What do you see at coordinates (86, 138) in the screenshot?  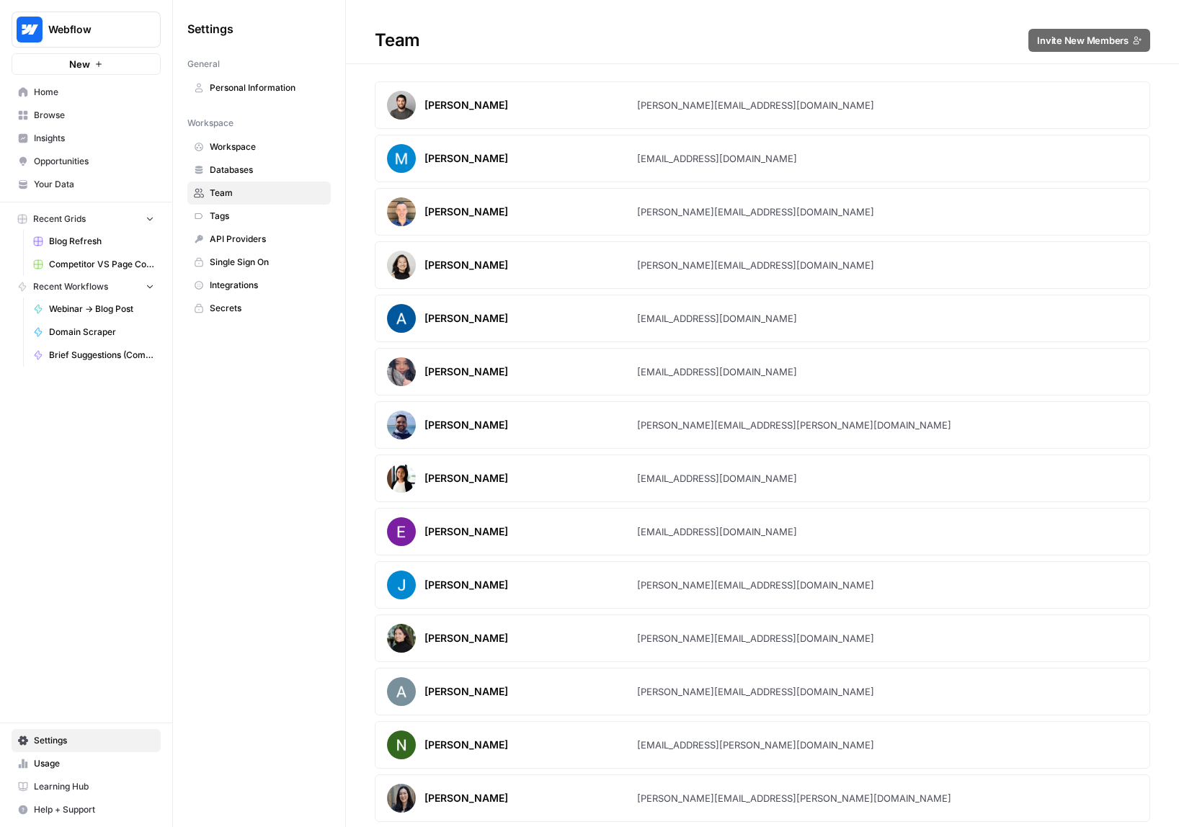 I see `a: Insights` at bounding box center [86, 138].